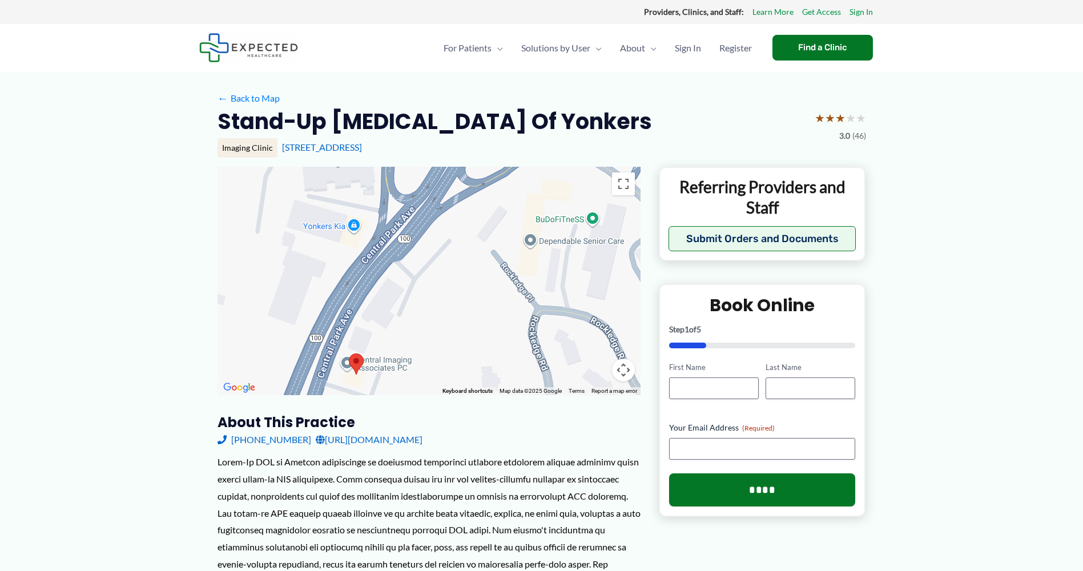 The width and height of the screenshot is (1083, 571). What do you see at coordinates (239, 388) in the screenshot?
I see `a: Open this area in Google Maps (opens a new window)` at bounding box center [239, 388].